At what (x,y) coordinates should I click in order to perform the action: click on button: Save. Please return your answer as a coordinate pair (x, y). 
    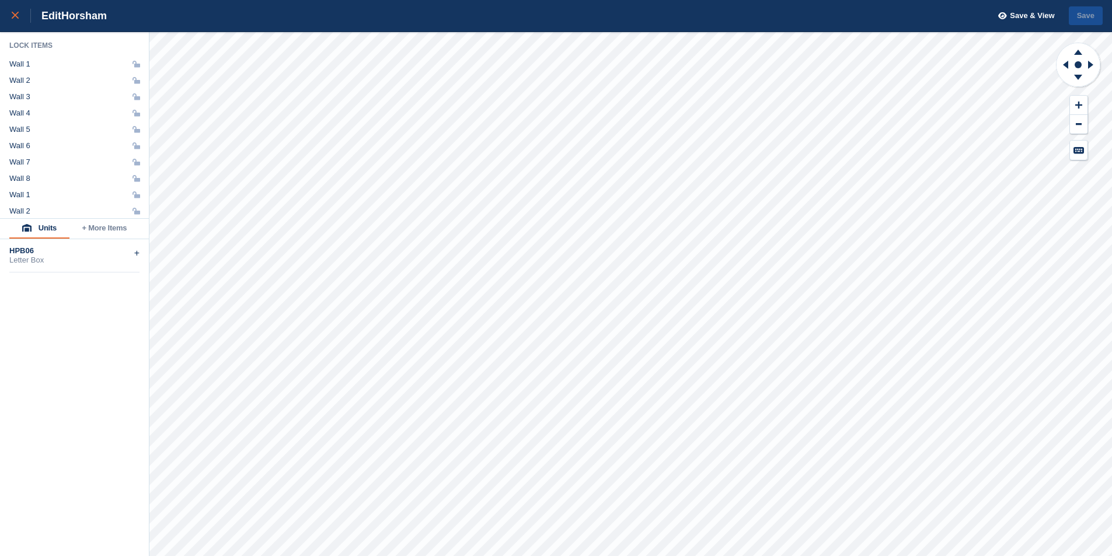
    Looking at the image, I should click on (1085, 16).